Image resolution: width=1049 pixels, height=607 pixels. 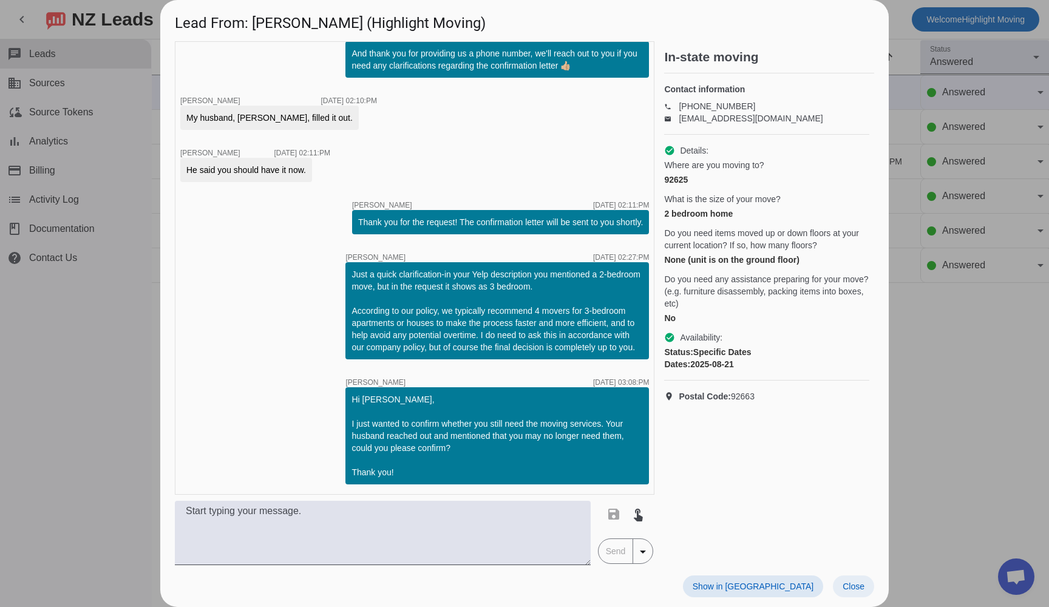 What do you see at coordinates (704, 396) in the screenshot?
I see `strong: Postal Code:` at bounding box center [704, 396].